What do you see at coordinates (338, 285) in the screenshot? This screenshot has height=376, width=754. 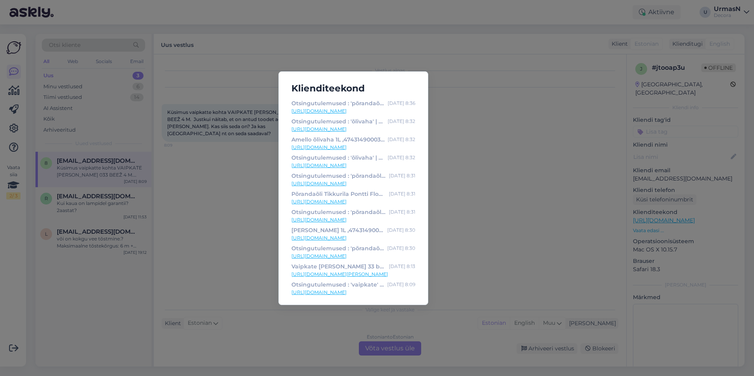 I see `div: Otsingutulemused : 'vaipkate' | Decora` at bounding box center [338, 285].